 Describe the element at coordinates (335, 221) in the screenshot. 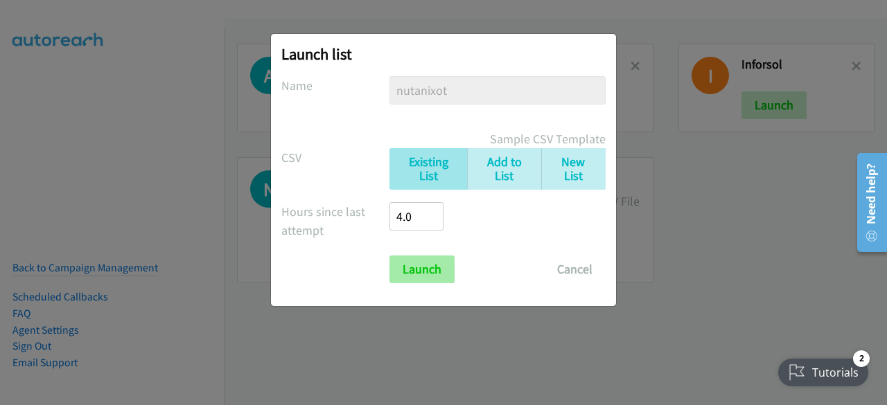

I see `label: Hours since last attempt` at that location.